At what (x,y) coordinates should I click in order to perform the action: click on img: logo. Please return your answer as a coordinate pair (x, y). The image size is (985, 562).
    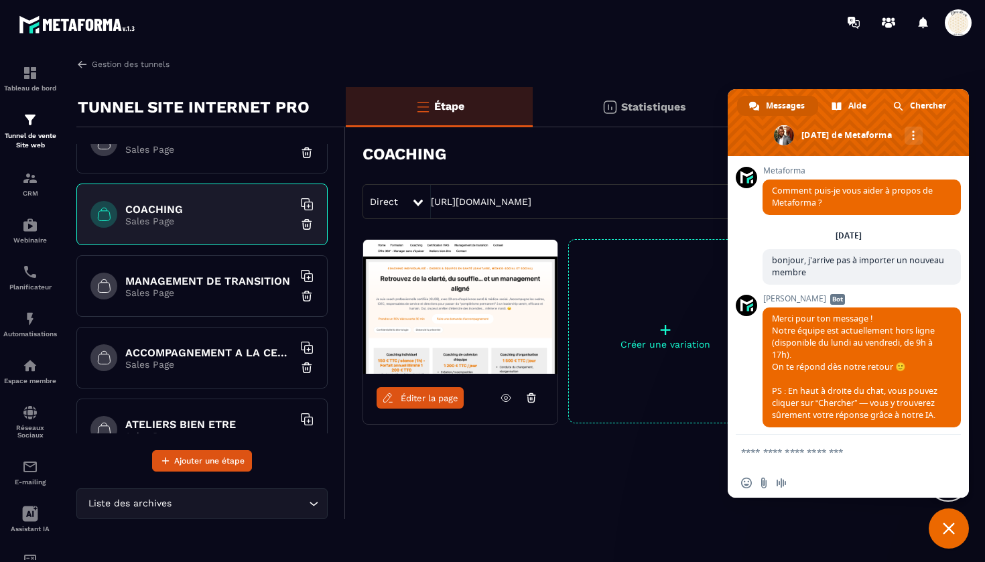
    Looking at the image, I should click on (79, 24).